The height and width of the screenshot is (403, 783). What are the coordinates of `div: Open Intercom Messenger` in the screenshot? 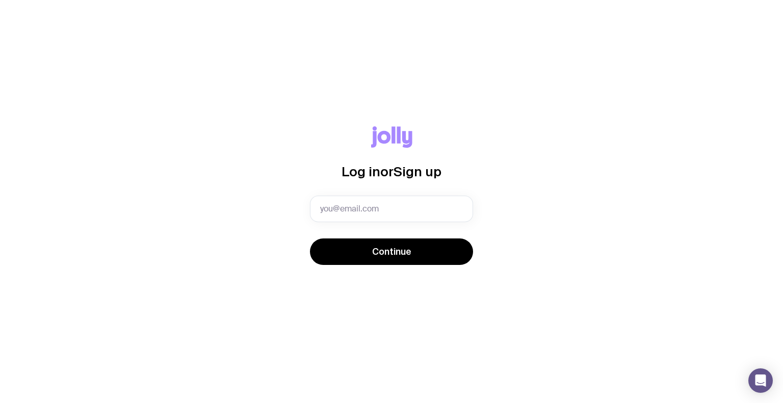 It's located at (761, 381).